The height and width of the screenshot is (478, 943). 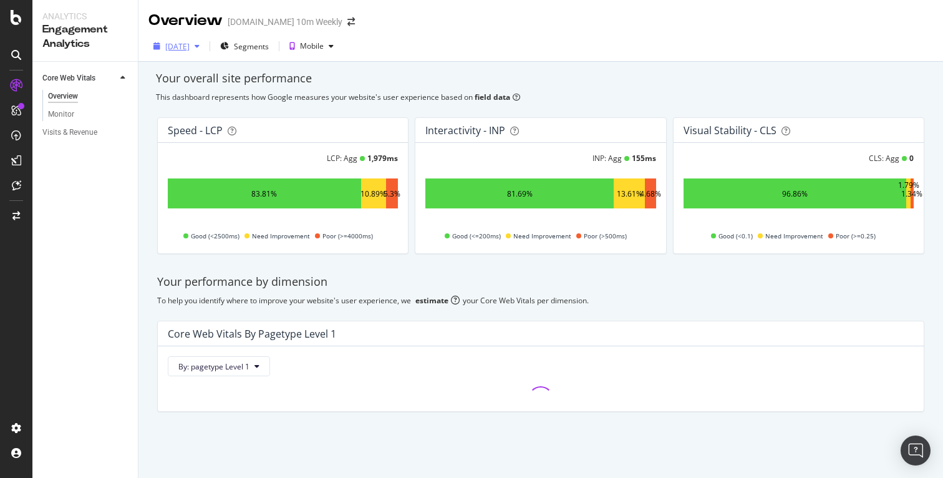 I want to click on div: 83.81%, so click(x=264, y=193).